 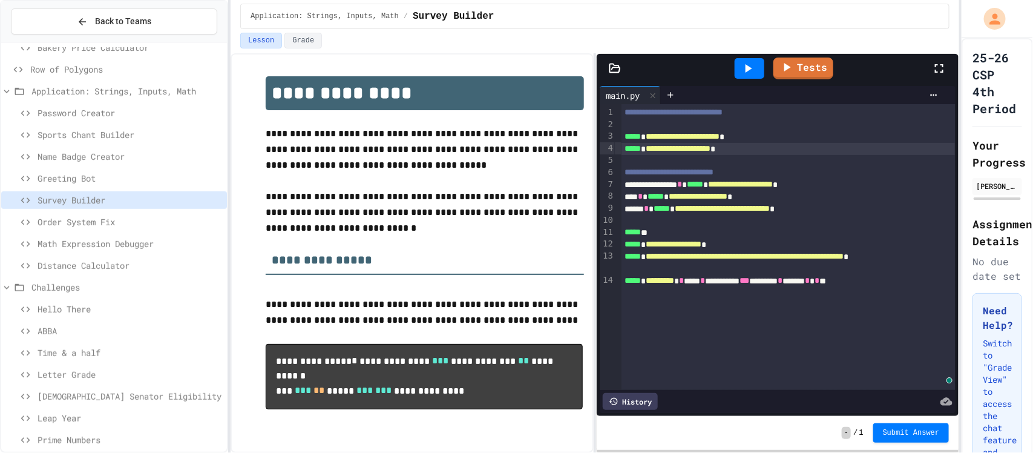 I want to click on button: Grade, so click(x=303, y=41).